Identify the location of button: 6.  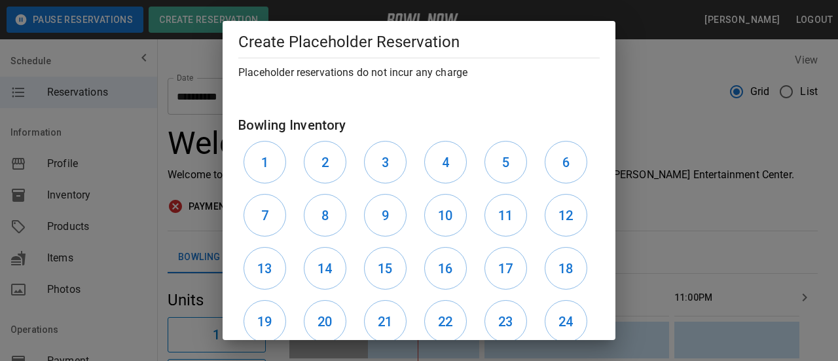
(566, 162).